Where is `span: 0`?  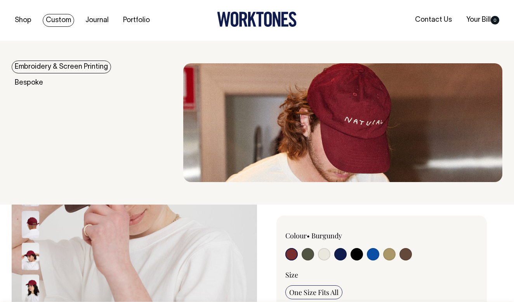 span: 0 is located at coordinates (495, 20).